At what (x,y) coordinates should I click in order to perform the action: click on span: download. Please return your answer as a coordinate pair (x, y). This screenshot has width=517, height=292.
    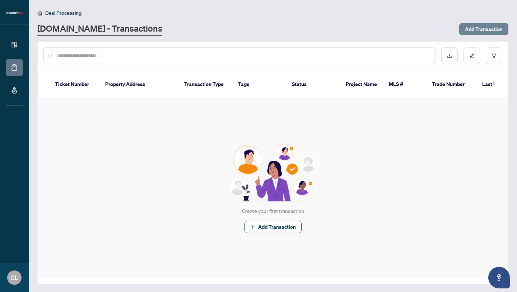
    Looking at the image, I should click on (449, 56).